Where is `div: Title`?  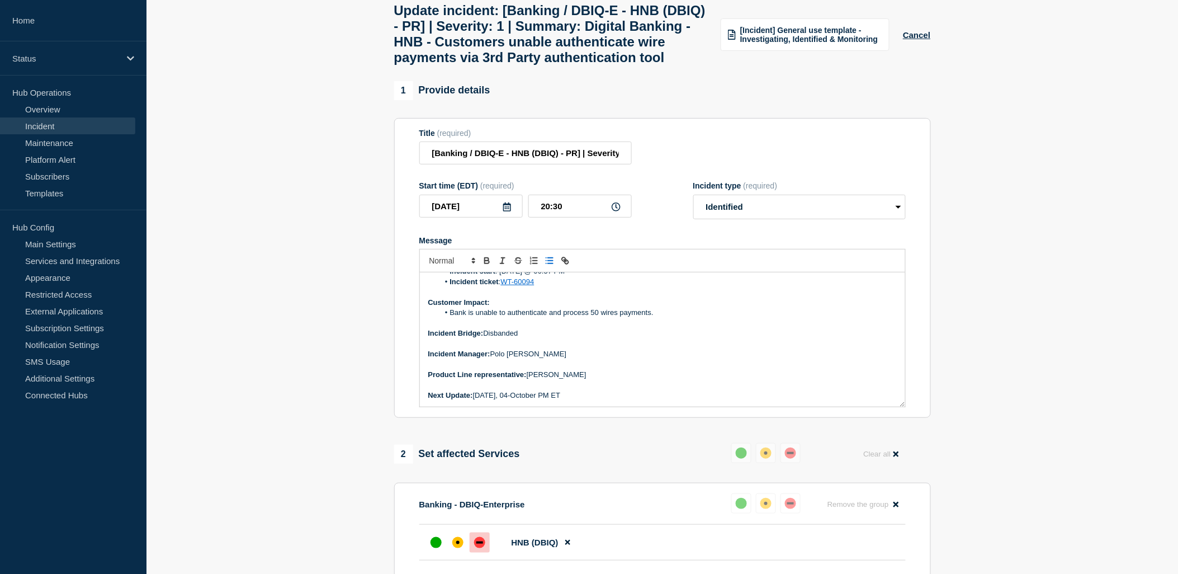 div: Title is located at coordinates (526, 133).